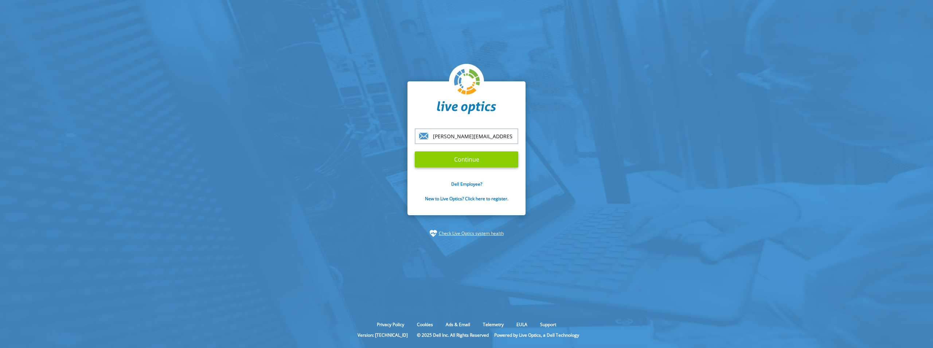  Describe the element at coordinates (536, 335) in the screenshot. I see `li: Powered by Live Optics, a Dell Technology` at that location.